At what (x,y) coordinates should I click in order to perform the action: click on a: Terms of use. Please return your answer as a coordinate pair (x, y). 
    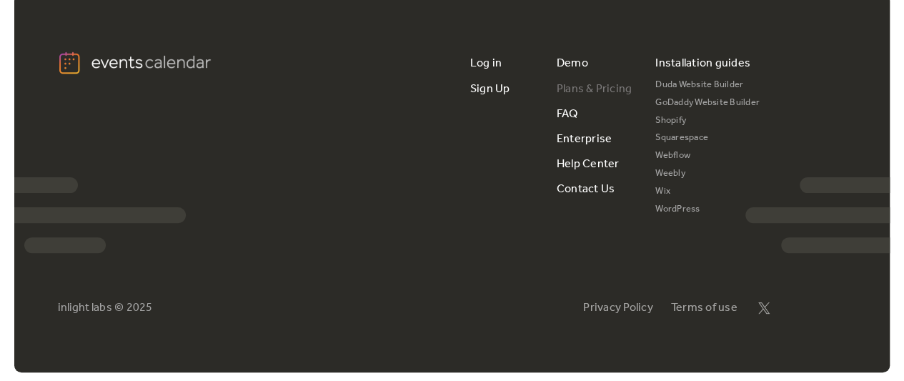
    Looking at the image, I should click on (704, 307).